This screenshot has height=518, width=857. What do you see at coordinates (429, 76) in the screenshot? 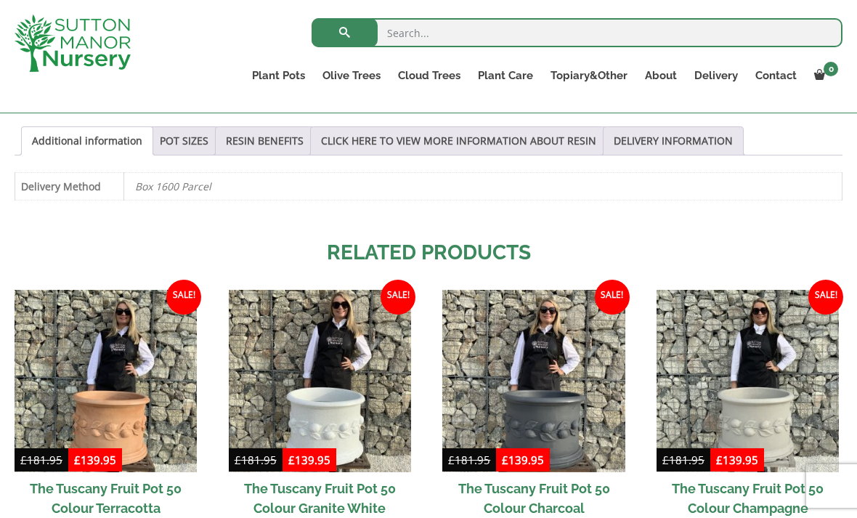
I see `a: Cloud Trees` at bounding box center [429, 76].